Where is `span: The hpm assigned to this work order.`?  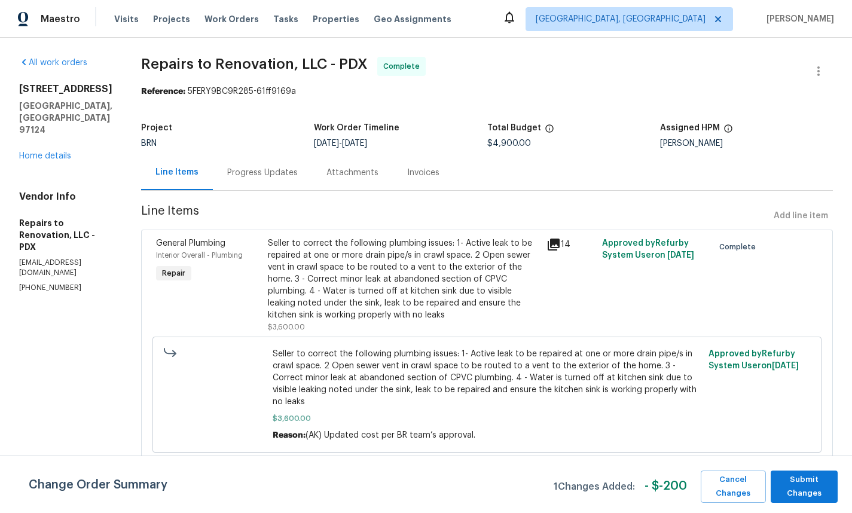
span: The hpm assigned to this work order. is located at coordinates (728, 132).